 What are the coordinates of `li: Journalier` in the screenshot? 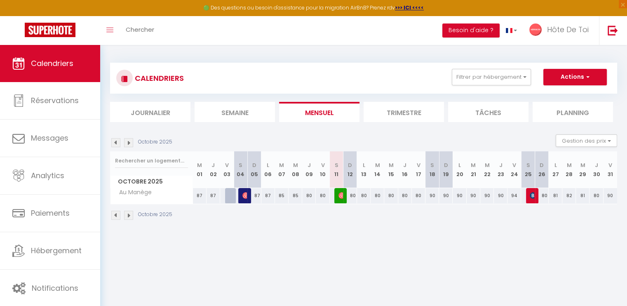 It's located at (150, 112).